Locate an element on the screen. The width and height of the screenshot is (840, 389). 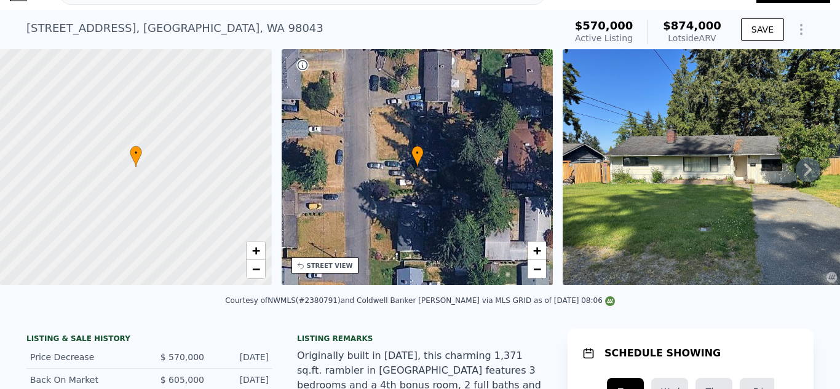
h1: SCHEDULE SHOWING is located at coordinates (662, 354).